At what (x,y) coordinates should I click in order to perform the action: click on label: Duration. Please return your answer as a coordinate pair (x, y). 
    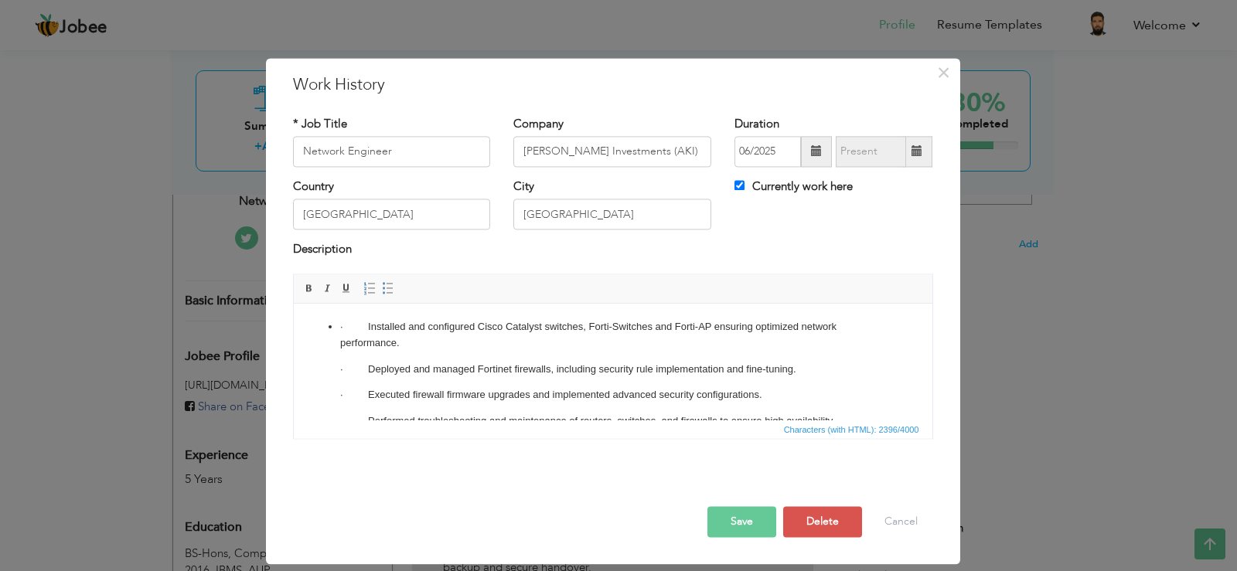
    Looking at the image, I should click on (757, 124).